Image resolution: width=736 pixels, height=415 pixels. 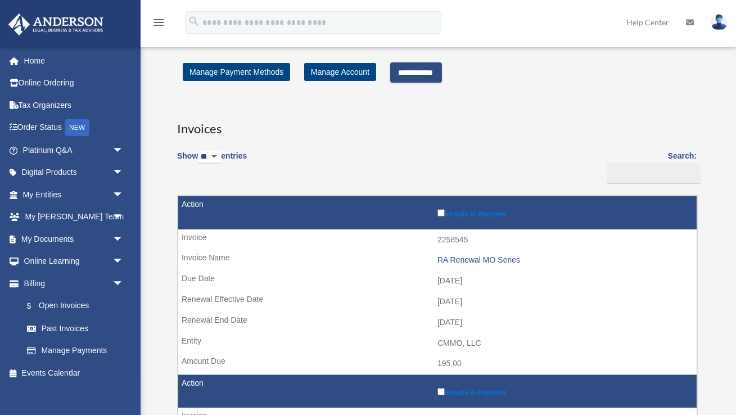 I want to click on a: Manage Payment Methods, so click(x=236, y=72).